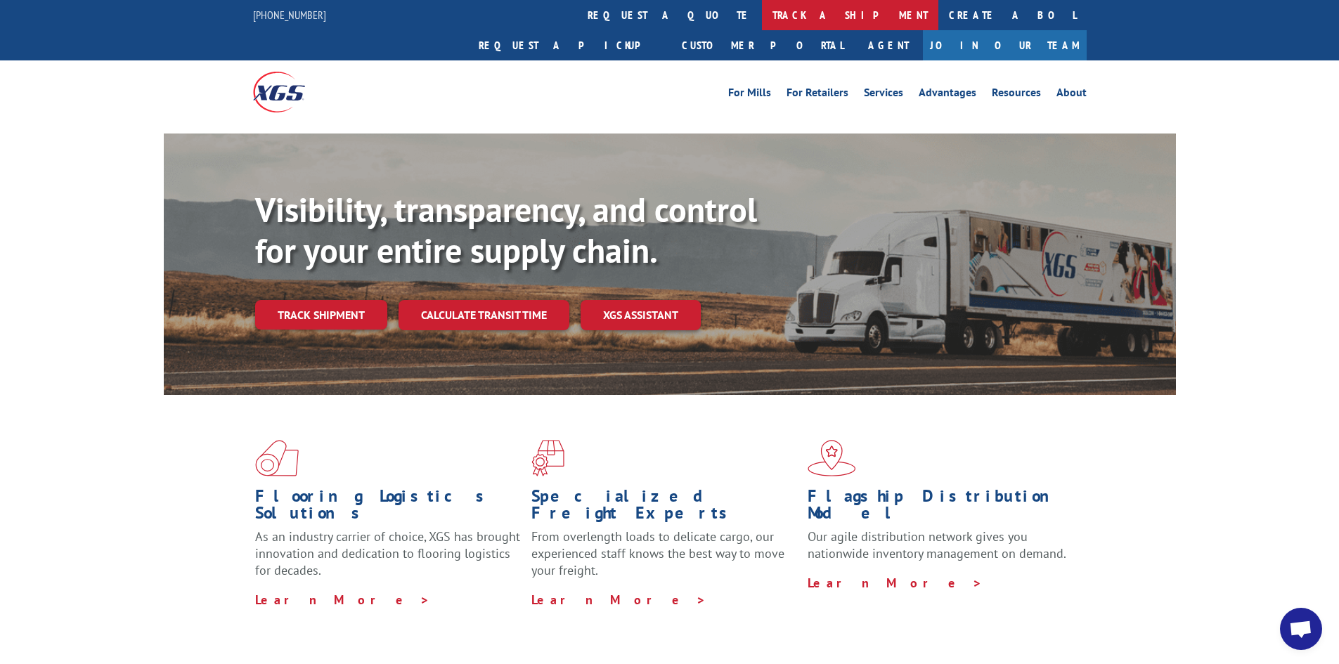  What do you see at coordinates (947, 95) in the screenshot?
I see `a: Advantages` at bounding box center [947, 95].